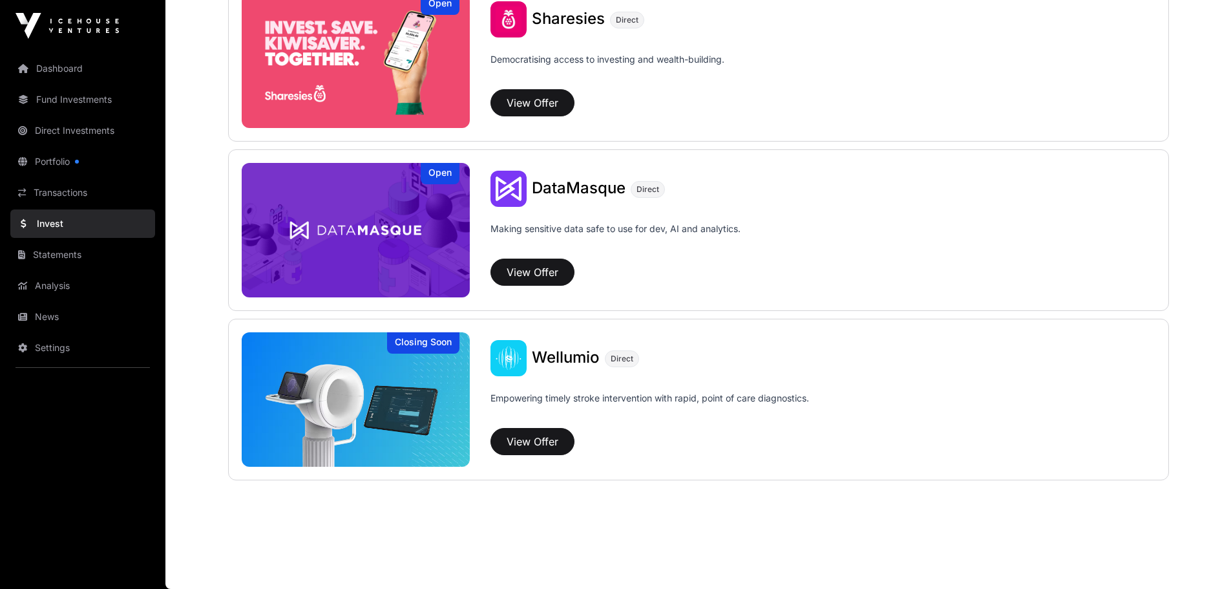 This screenshot has height=589, width=1231. I want to click on span: DataMasque, so click(578, 187).